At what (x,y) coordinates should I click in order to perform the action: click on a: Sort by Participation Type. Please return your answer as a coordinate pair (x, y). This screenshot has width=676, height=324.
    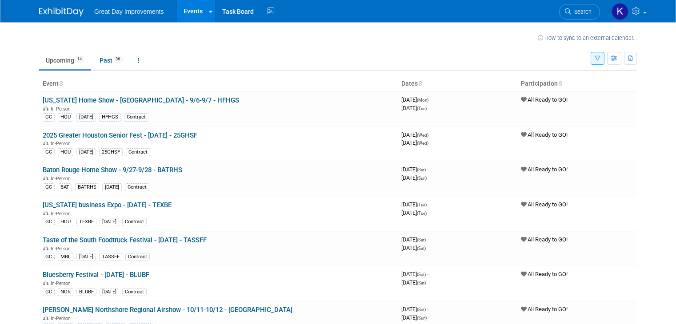
    Looking at the image, I should click on (560, 84).